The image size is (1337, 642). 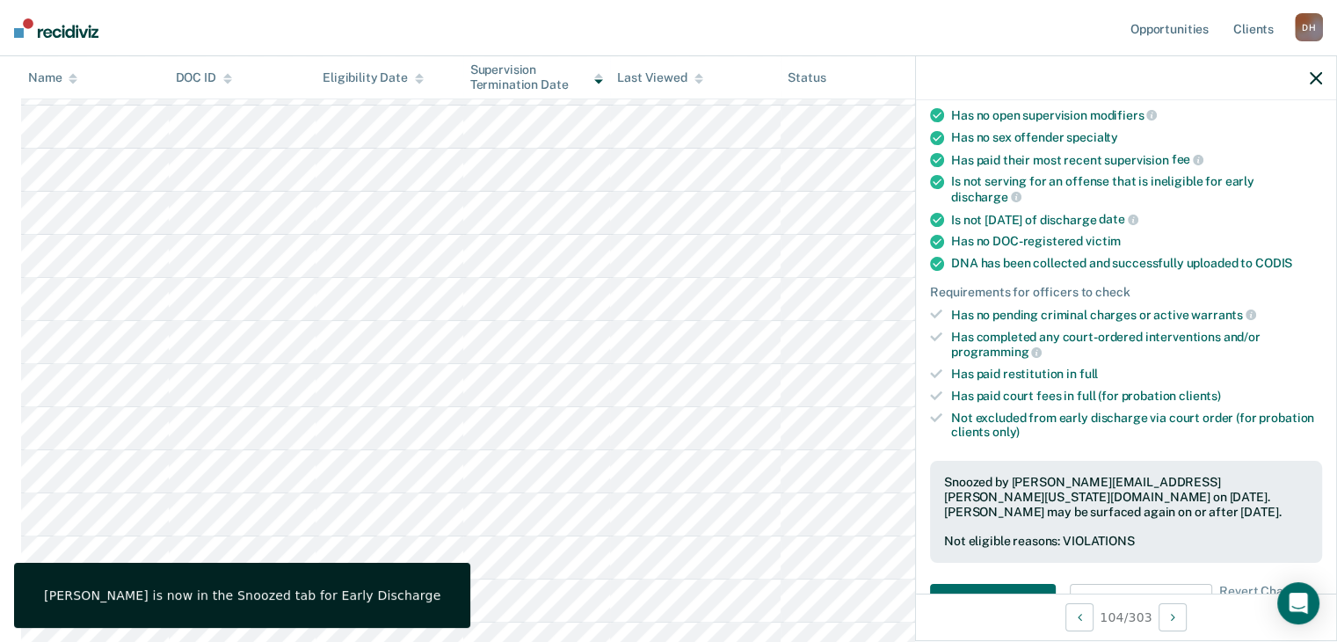 I want to click on div: Requirements for officers to check, so click(x=1126, y=292).